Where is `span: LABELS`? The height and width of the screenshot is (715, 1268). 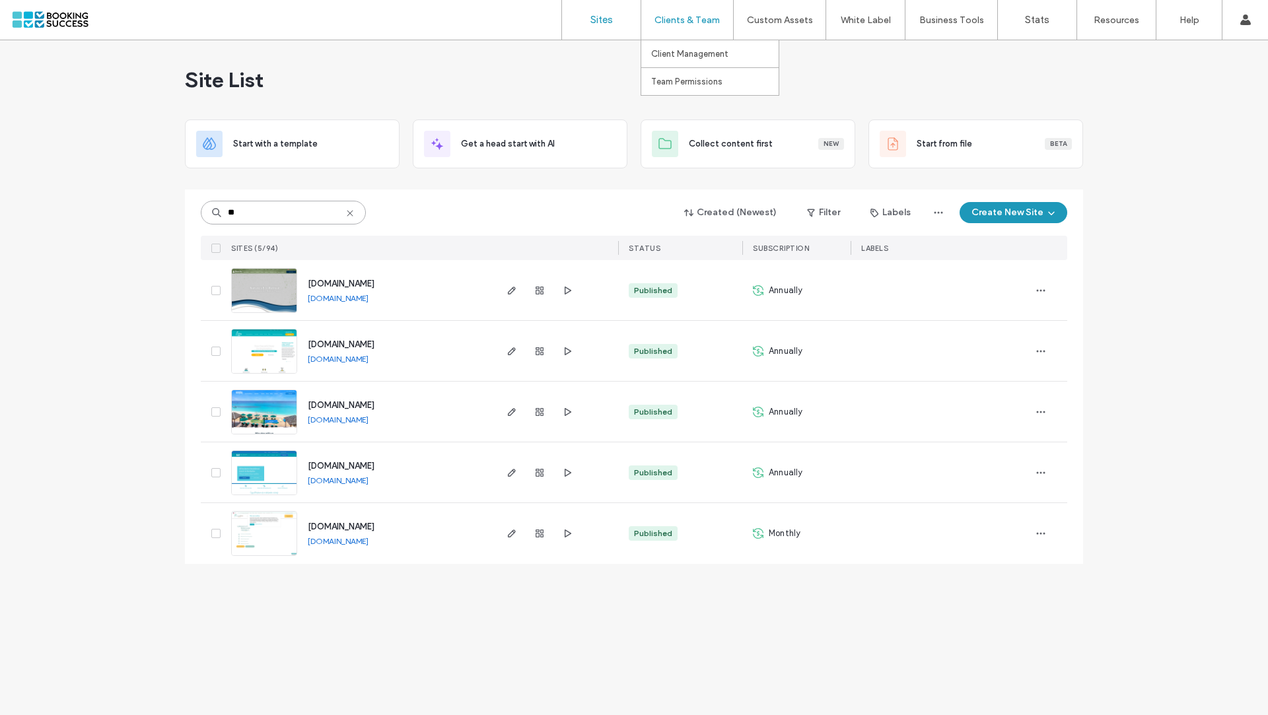
span: LABELS is located at coordinates (874, 248).